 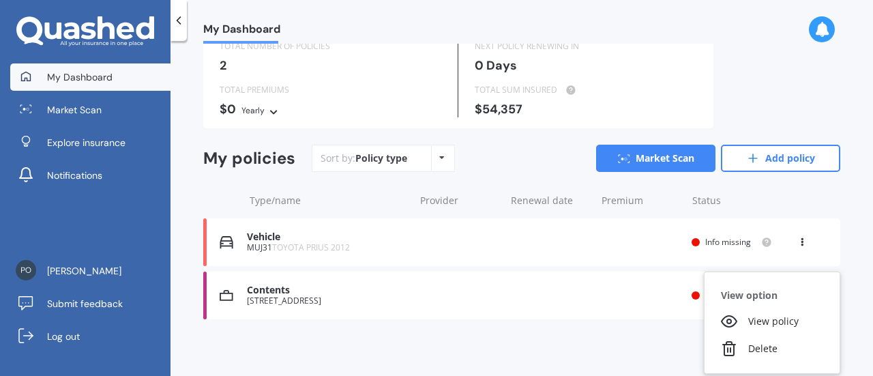 What do you see at coordinates (90, 175) in the screenshot?
I see `a: Notifications` at bounding box center [90, 175].